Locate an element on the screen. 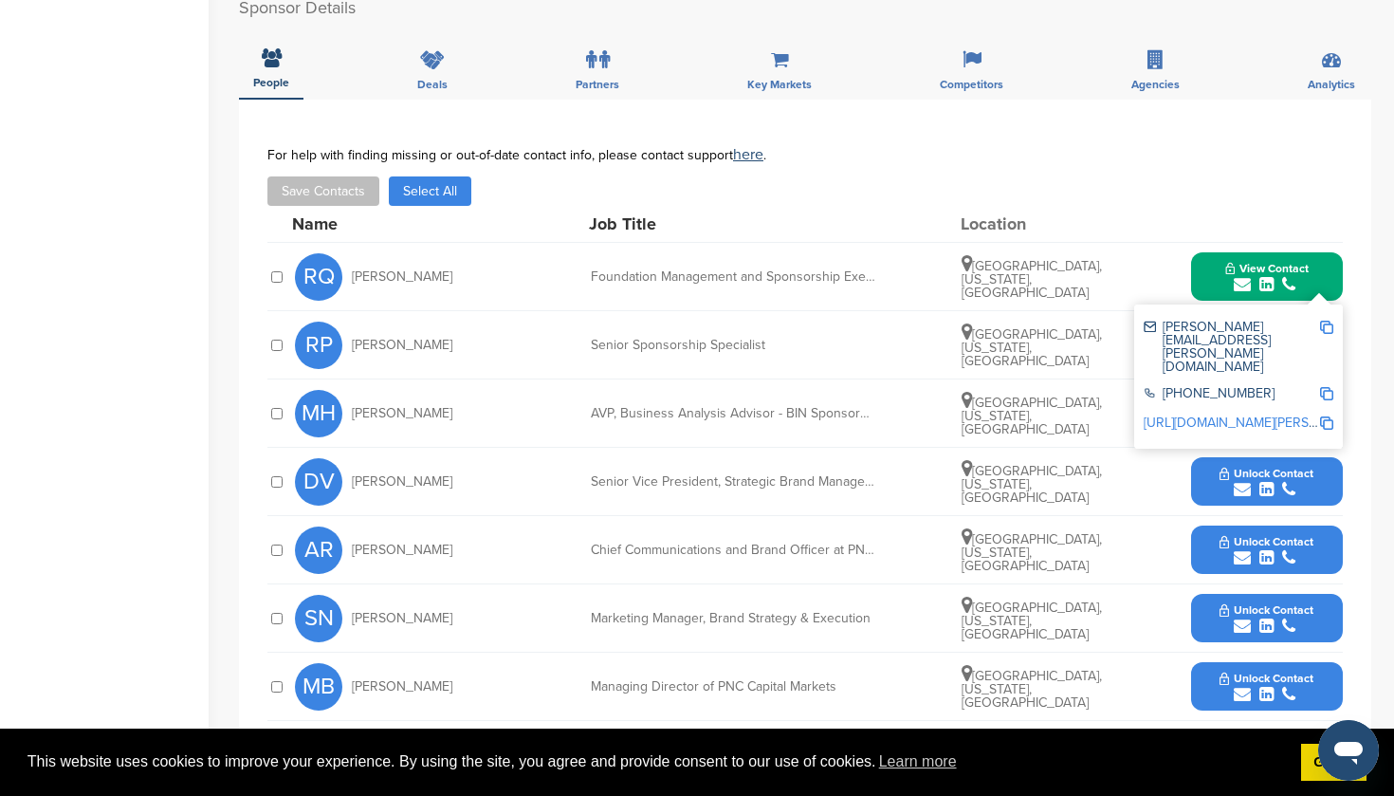  span: This website uses cookies to improve your experience. By using the site, you agree and provide co... is located at coordinates (656, 761).